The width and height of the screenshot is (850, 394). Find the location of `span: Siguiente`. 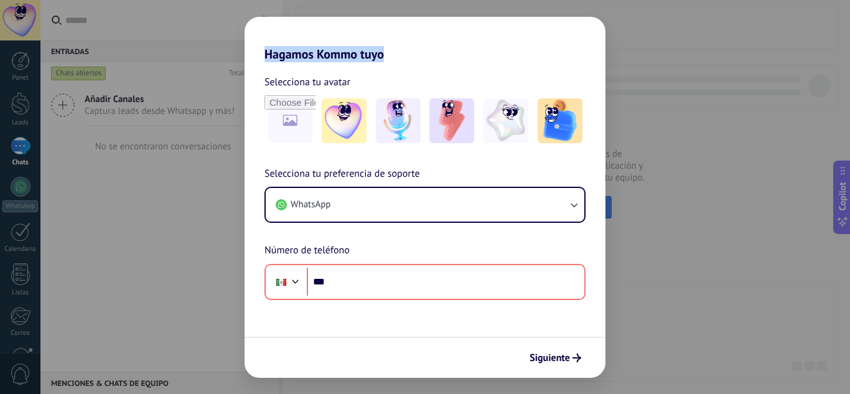

span: Siguiente is located at coordinates (550, 358).